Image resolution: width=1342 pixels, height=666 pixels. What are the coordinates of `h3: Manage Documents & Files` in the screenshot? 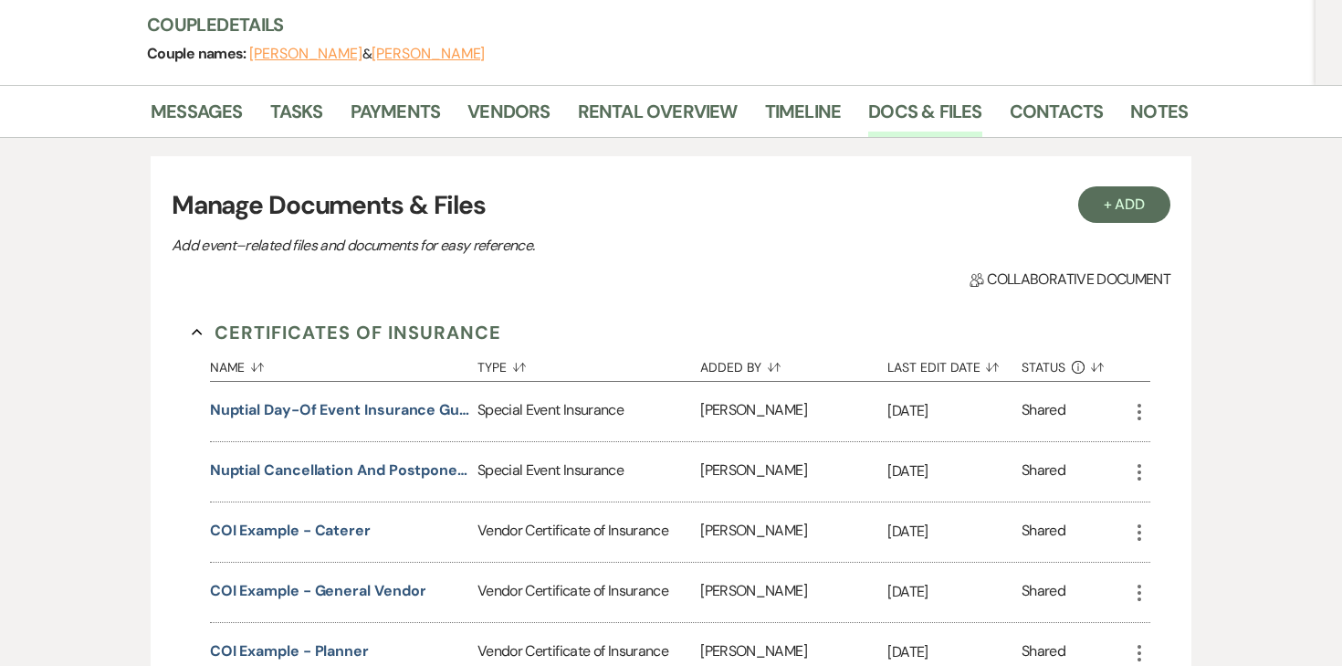 It's located at (671, 205).